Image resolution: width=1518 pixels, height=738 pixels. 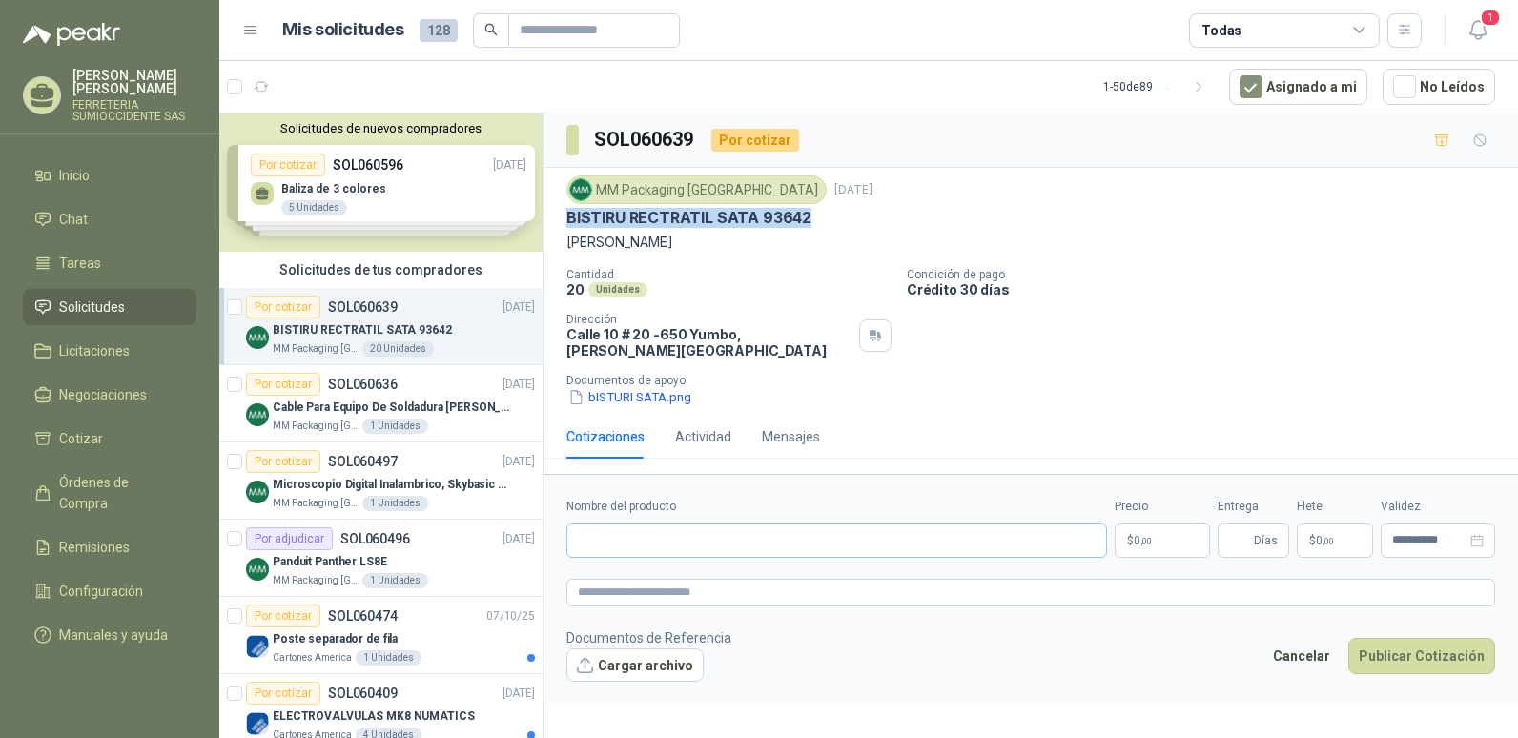 I want to click on div: Todas, so click(x=1221, y=31).